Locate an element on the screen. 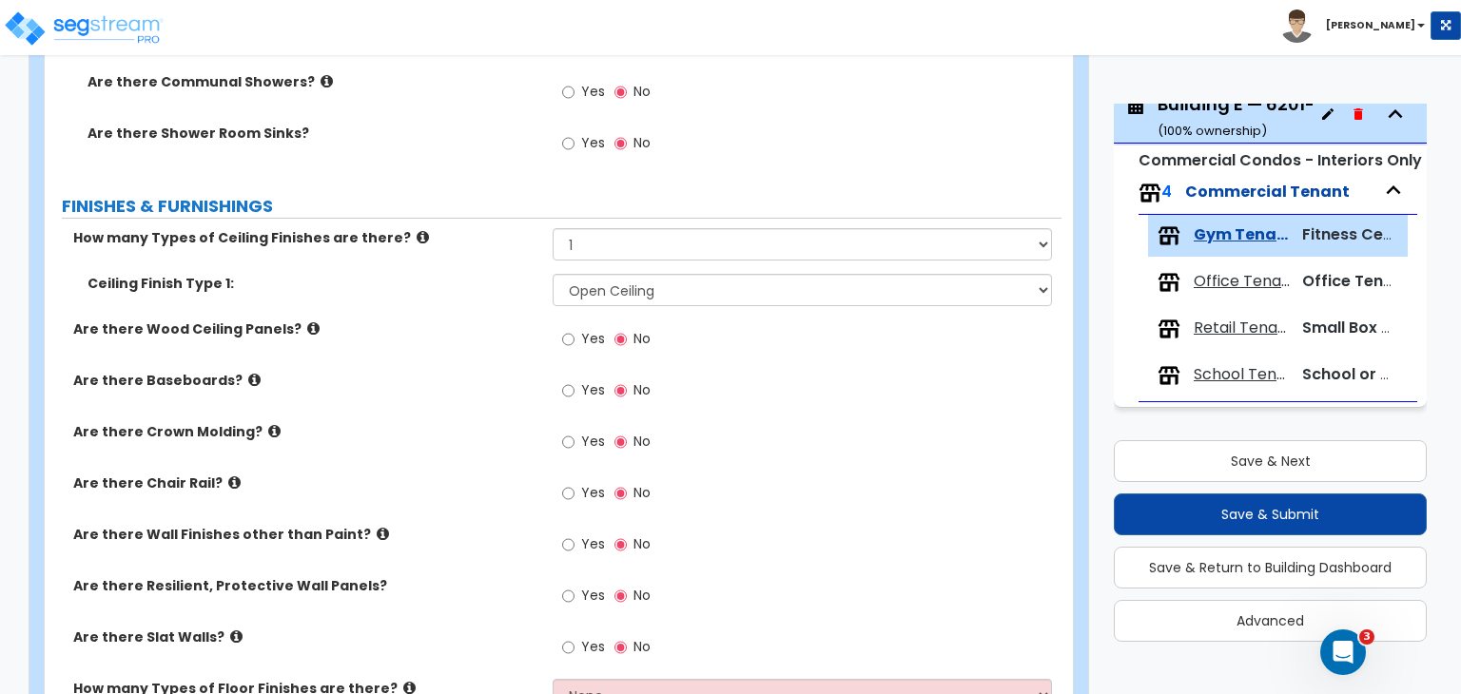 The width and height of the screenshot is (1461, 694). small: ( 100 % ownership) is located at coordinates (1212, 130).